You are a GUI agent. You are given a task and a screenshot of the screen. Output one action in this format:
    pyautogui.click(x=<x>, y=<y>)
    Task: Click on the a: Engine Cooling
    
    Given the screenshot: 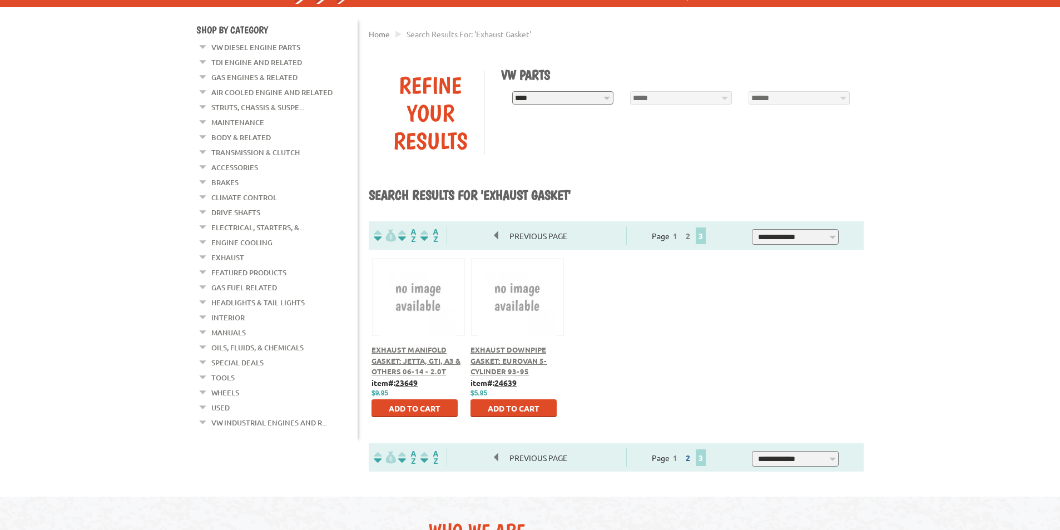 What is the action you would take?
    pyautogui.click(x=242, y=242)
    